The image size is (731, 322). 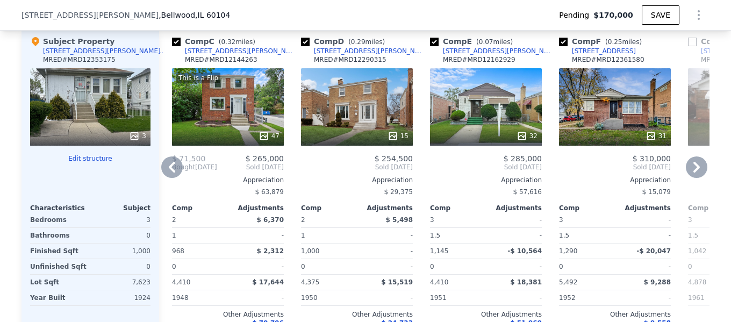 I want to click on span: $ 71,500, so click(x=189, y=159).